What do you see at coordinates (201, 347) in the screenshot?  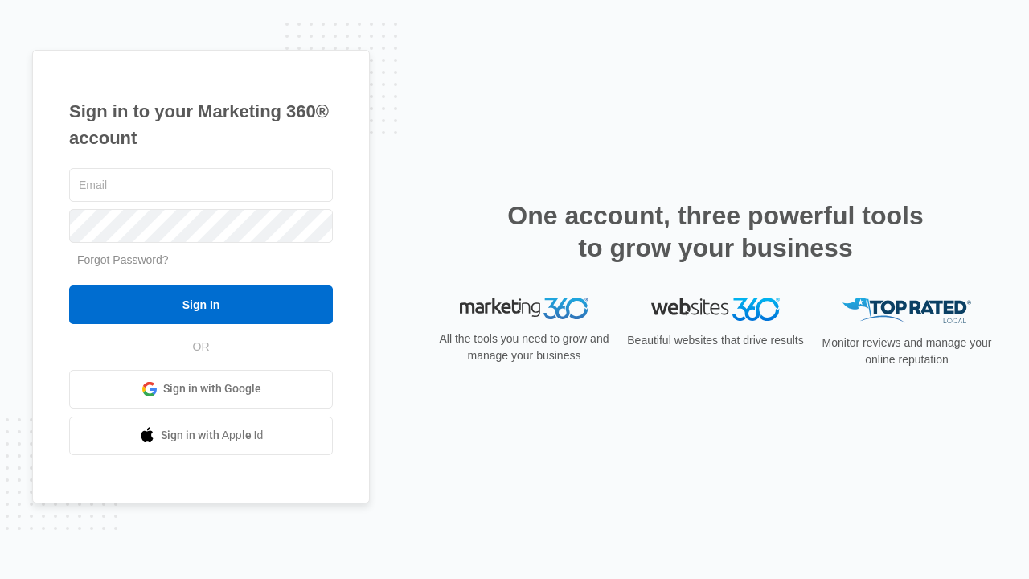 I see `span: OR` at bounding box center [201, 347].